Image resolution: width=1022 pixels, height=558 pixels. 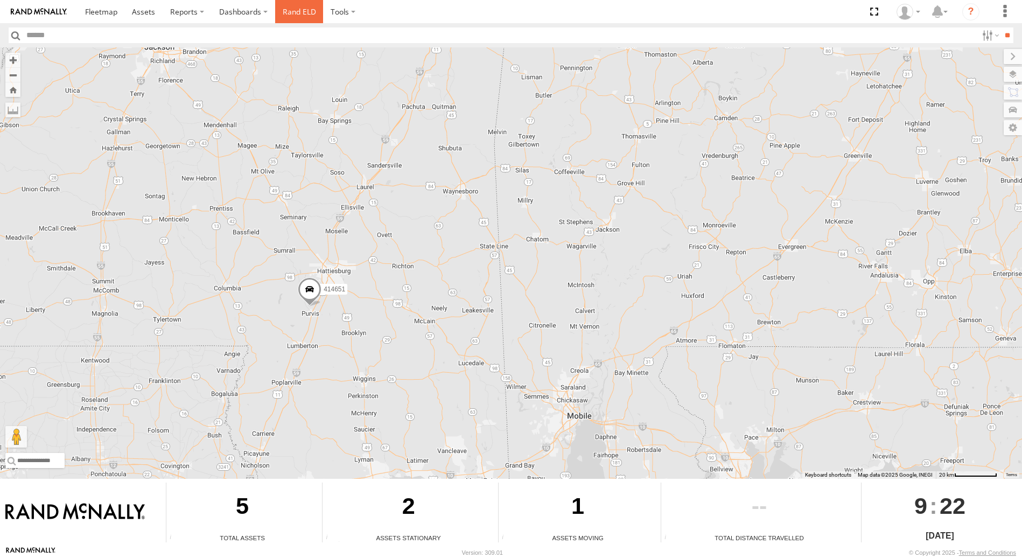 What do you see at coordinates (482, 552) in the screenshot?
I see `div: Version: 309.01` at bounding box center [482, 552].